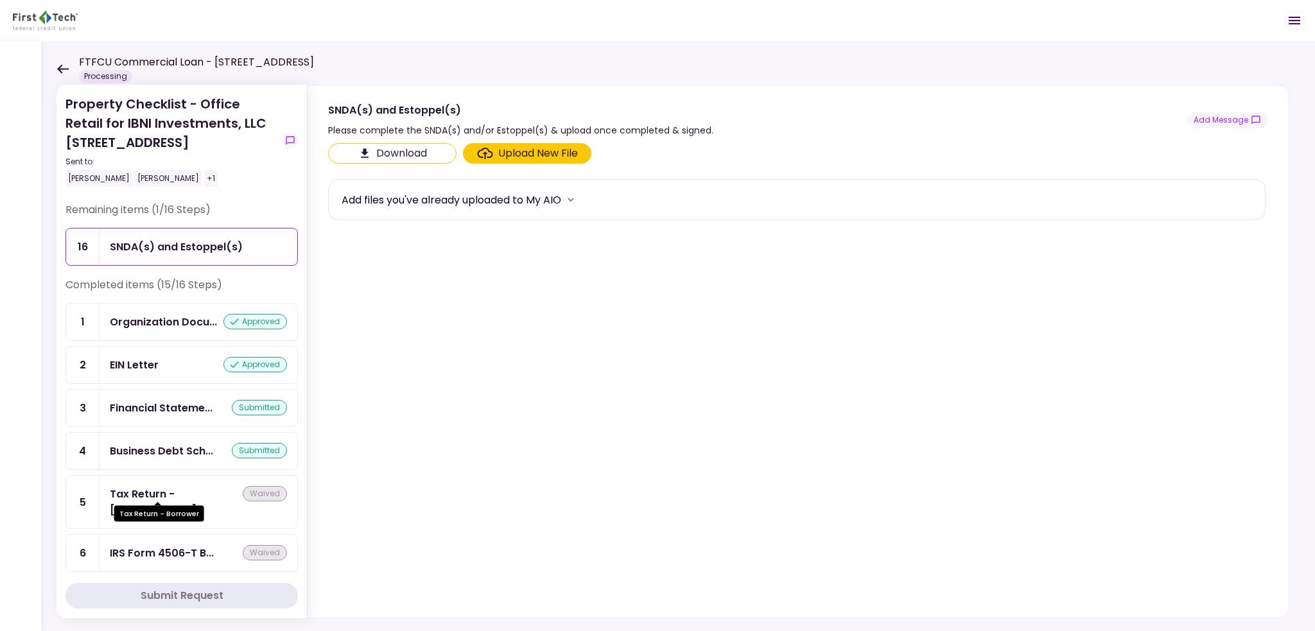 The image size is (1315, 631). Describe the element at coordinates (83, 408) in the screenshot. I see `div: 3` at that location.